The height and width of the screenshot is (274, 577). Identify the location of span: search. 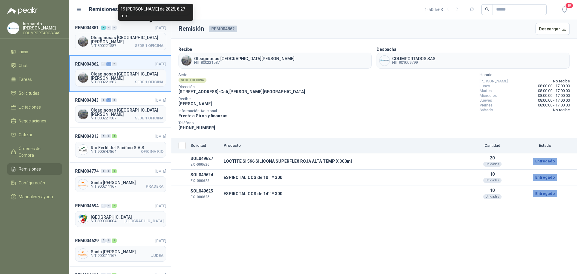
(487, 9).